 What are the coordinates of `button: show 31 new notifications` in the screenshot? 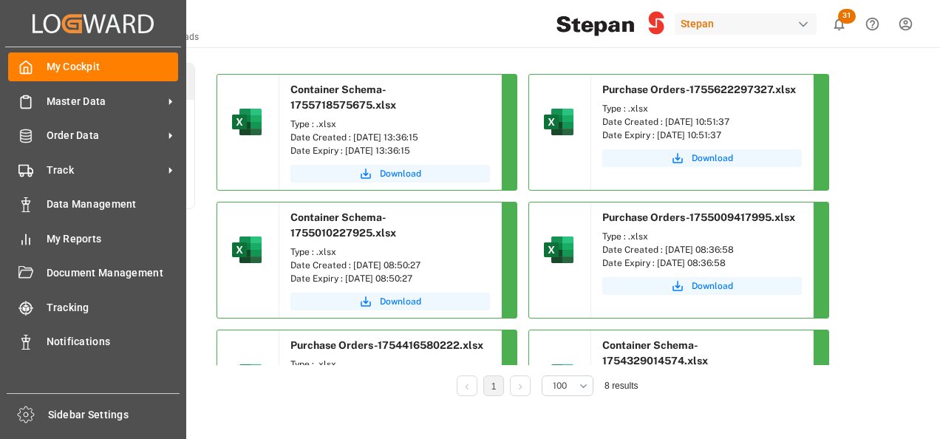 It's located at (839, 24).